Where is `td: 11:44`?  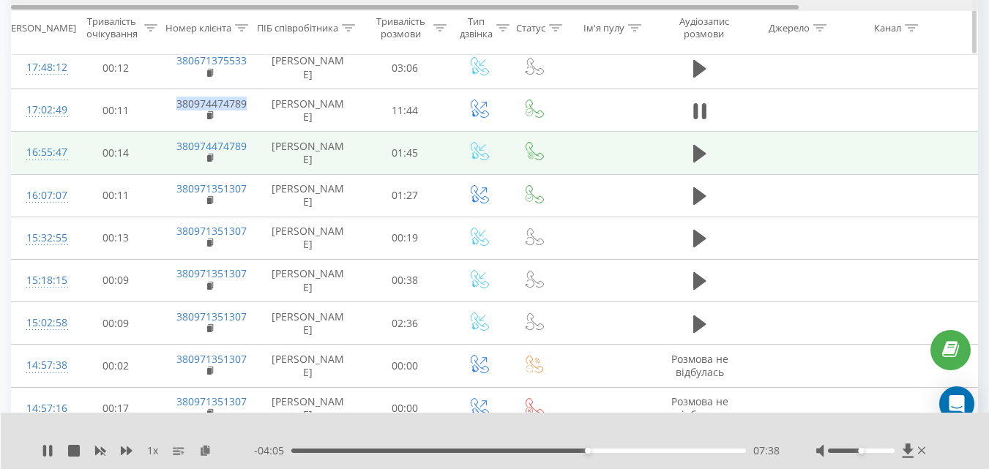
td: 11:44 is located at coordinates (405, 111).